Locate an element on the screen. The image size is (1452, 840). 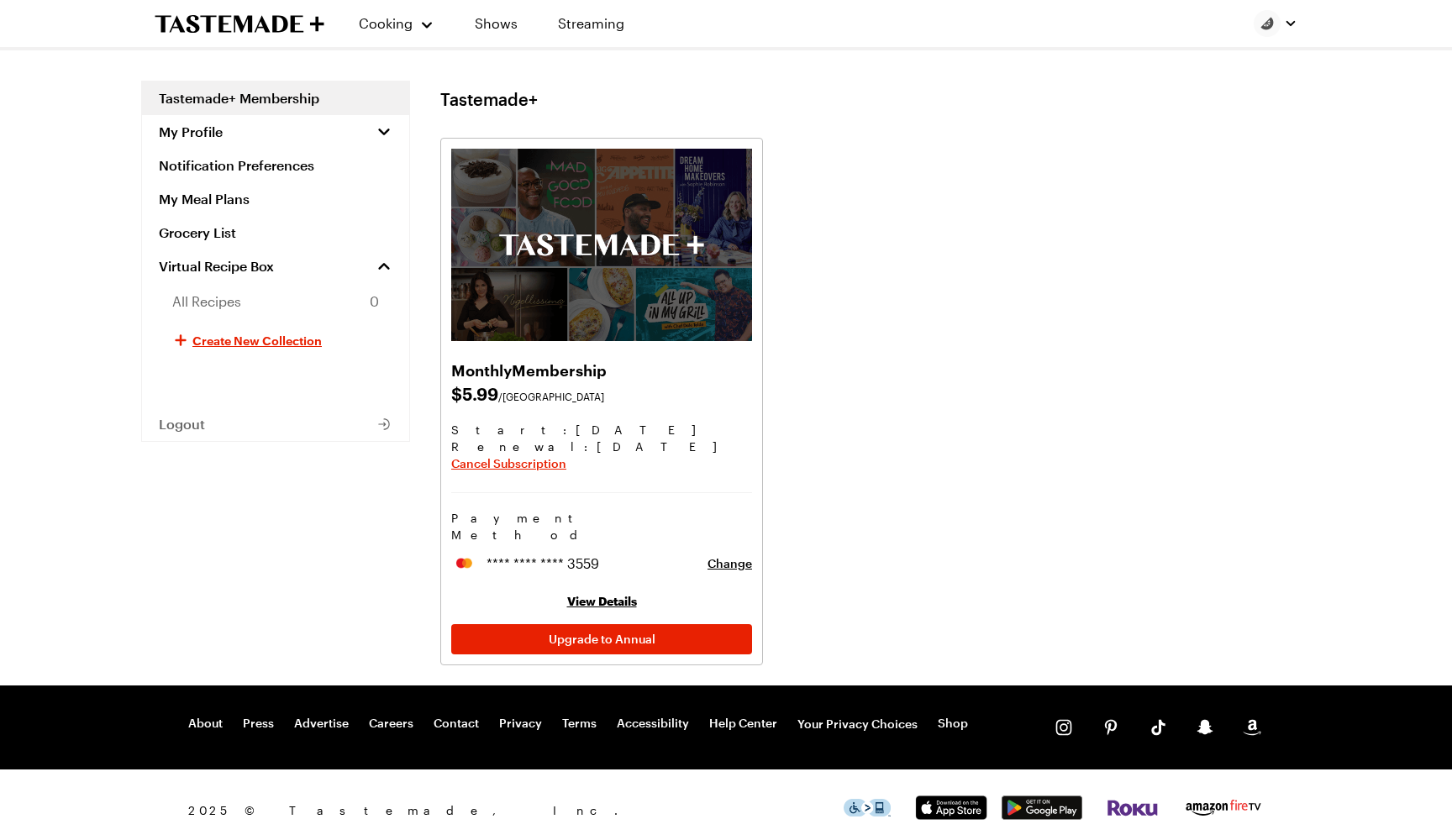
a: Terms is located at coordinates (579, 724).